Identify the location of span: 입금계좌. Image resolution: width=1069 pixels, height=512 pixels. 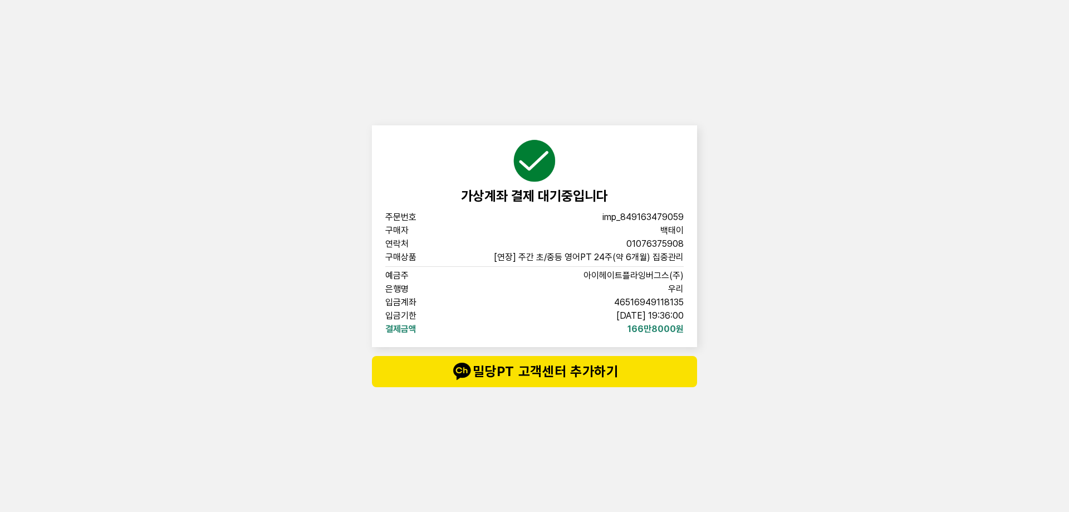
(421, 302).